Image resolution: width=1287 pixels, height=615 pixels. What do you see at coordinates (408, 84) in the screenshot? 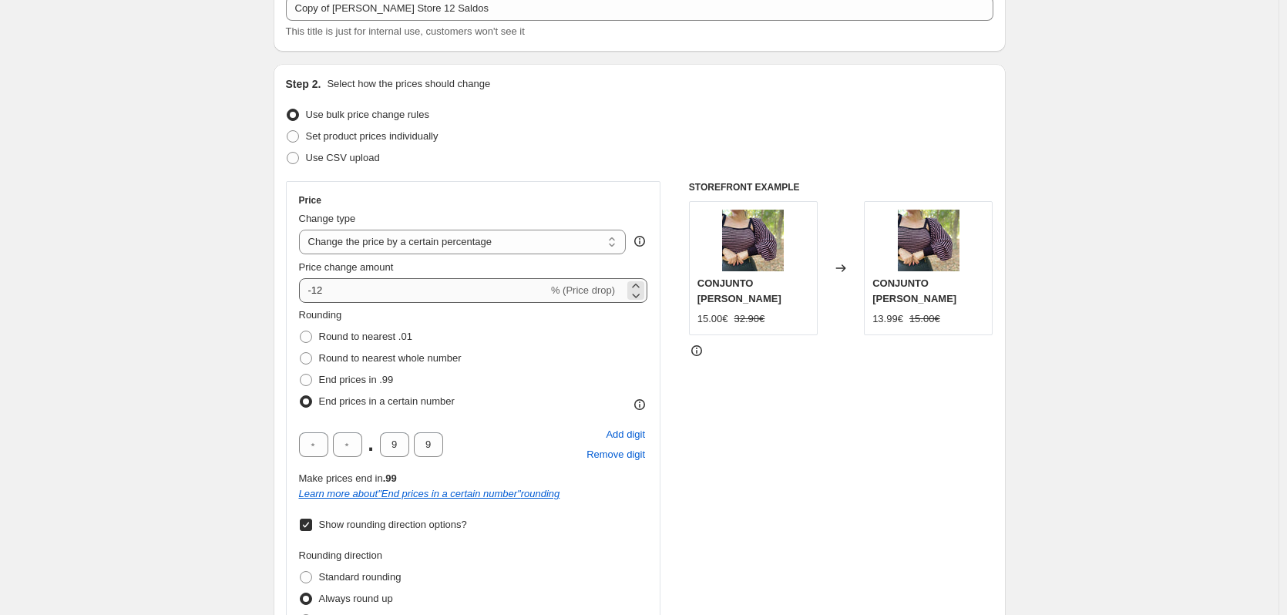
I see `p: Select how the prices should change` at bounding box center [408, 84].